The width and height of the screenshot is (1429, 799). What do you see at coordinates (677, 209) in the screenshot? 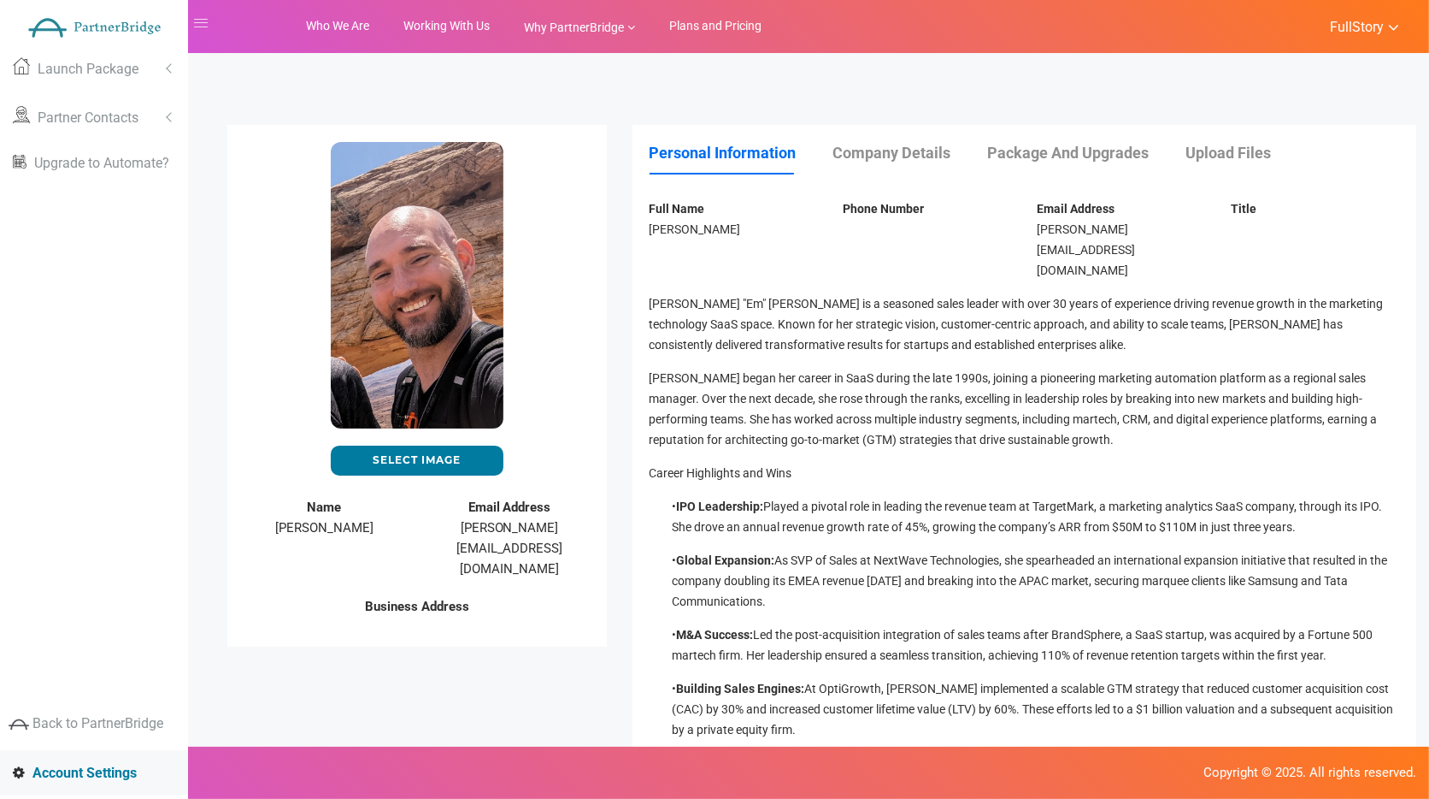
I see `b: Full Name` at bounding box center [677, 209].